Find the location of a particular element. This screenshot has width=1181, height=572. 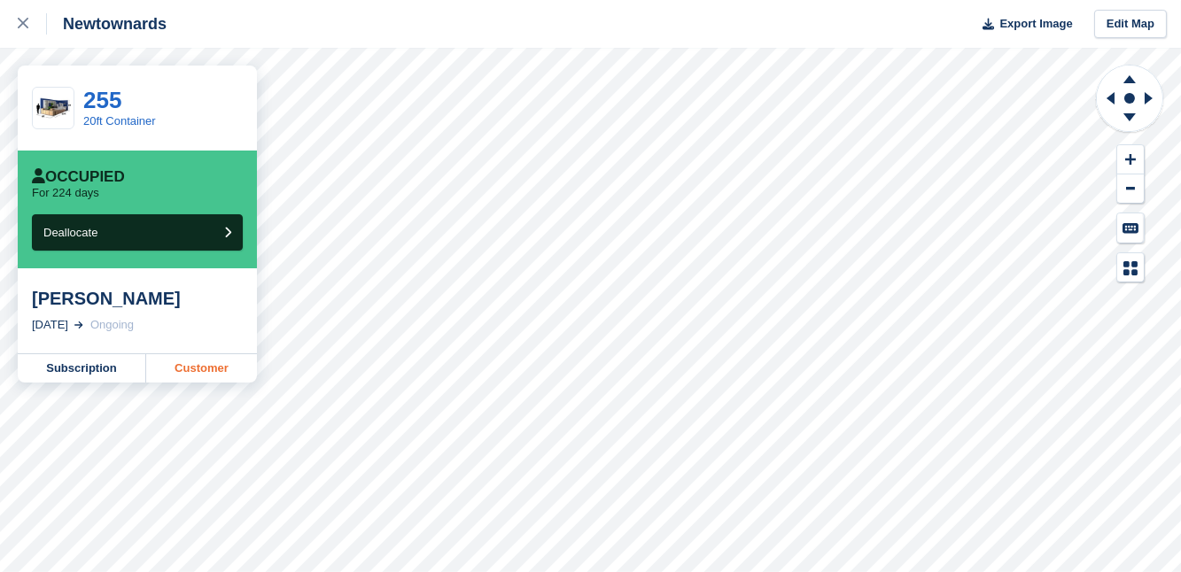

a: Subscription is located at coordinates (81, 368).